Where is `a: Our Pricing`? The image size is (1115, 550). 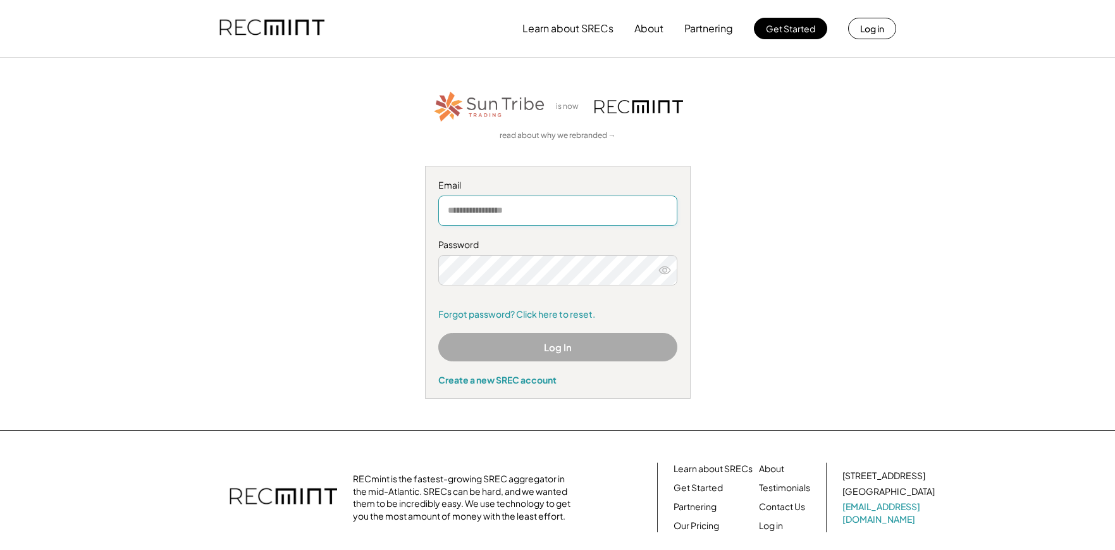 a: Our Pricing is located at coordinates (696, 526).